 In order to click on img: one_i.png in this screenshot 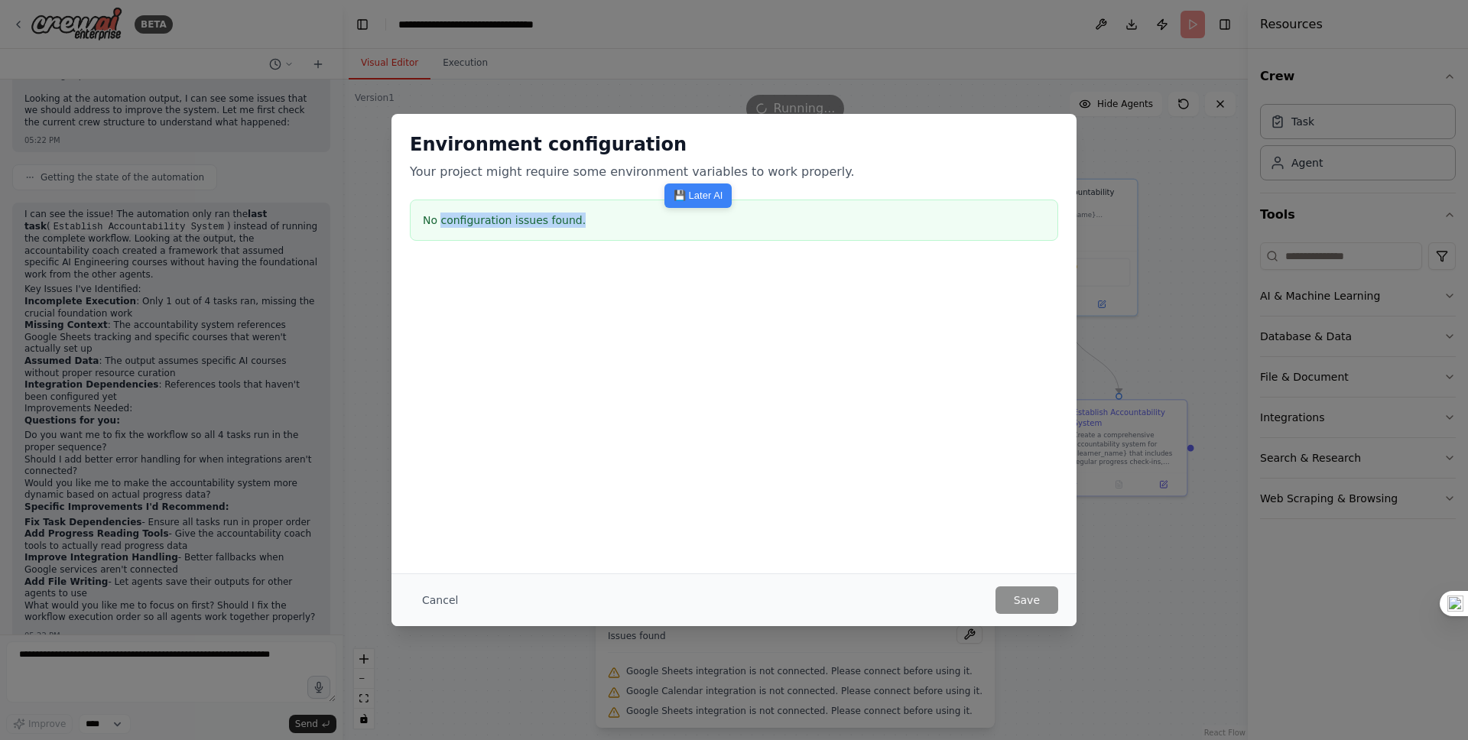, I will do `click(1455, 603)`.